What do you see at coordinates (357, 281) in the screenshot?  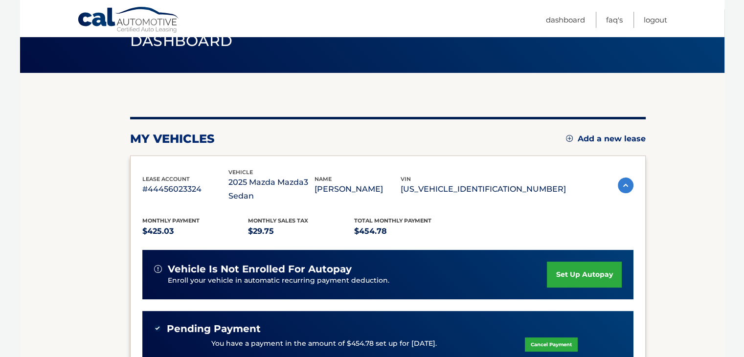 I see `p: Enroll your vehicle in automatic recurring payment deduction.` at bounding box center [357, 281].